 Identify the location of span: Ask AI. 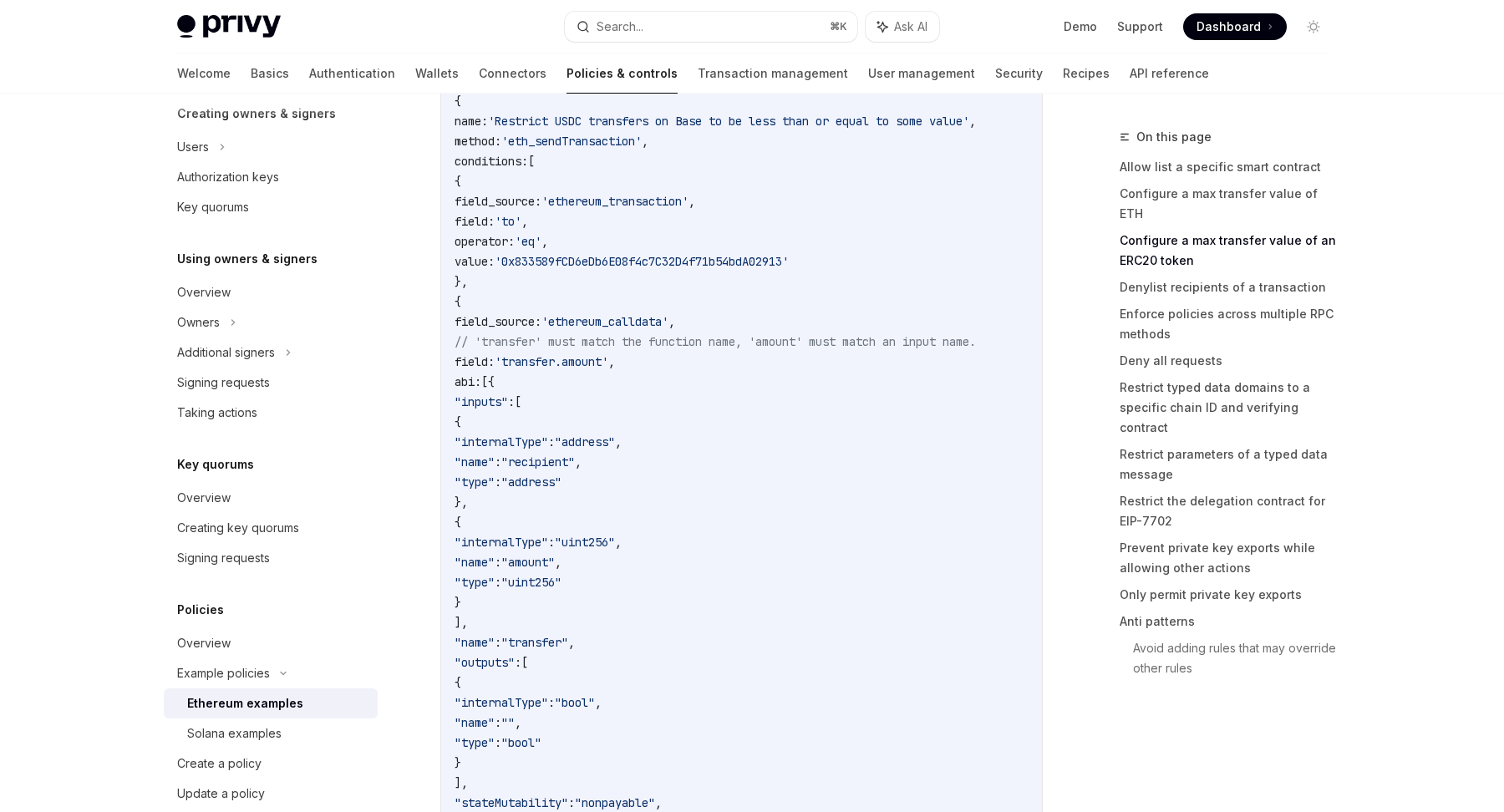
(911, 26).